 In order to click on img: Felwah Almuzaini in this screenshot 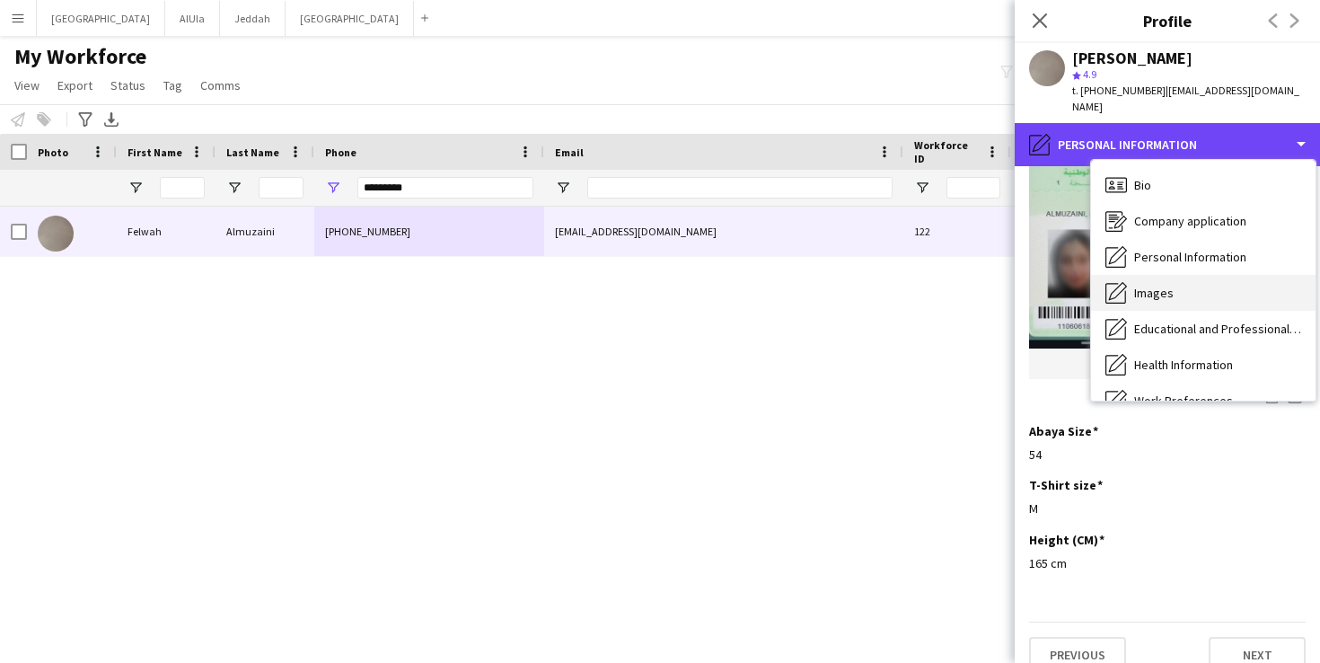, I will do `click(56, 234)`.